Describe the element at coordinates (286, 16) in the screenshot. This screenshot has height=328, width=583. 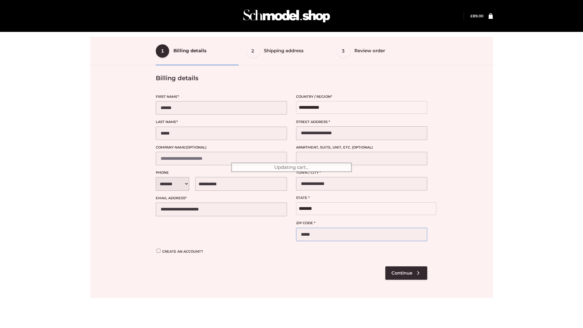
I see `img: Schmodel Admin 964` at that location.